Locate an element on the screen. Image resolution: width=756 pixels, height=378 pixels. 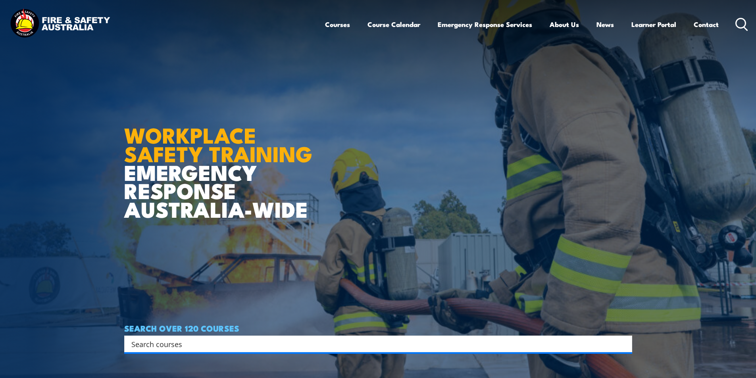
input: Search input is located at coordinates (373, 344).